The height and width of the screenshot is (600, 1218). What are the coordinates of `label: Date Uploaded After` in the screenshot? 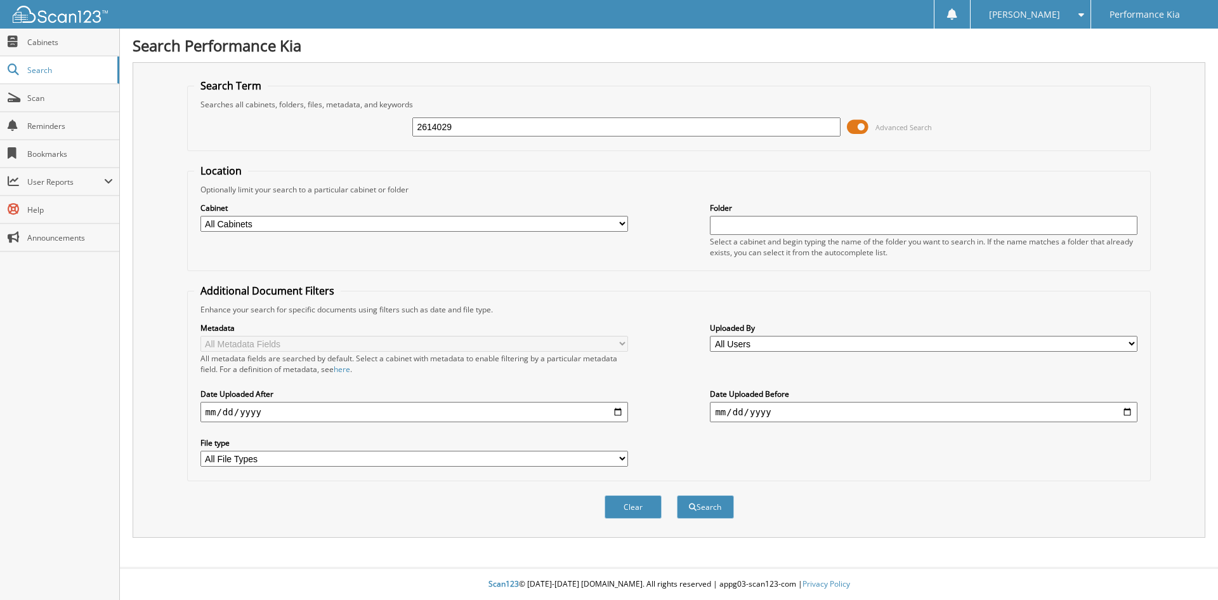 It's located at (414, 393).